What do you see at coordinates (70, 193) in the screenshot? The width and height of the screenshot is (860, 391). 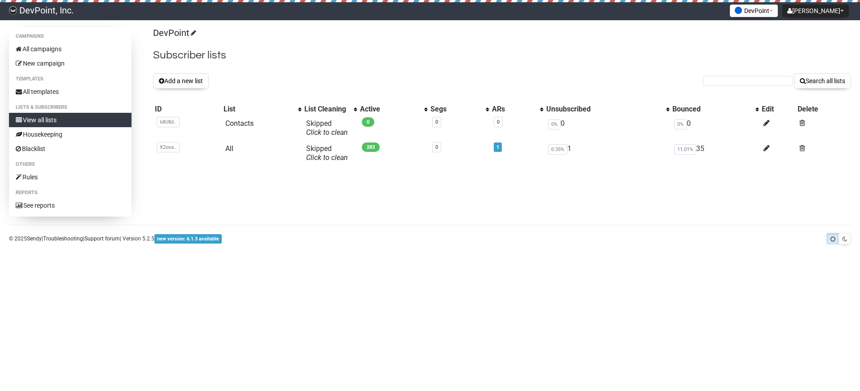 I see `li: Reports` at bounding box center [70, 193].